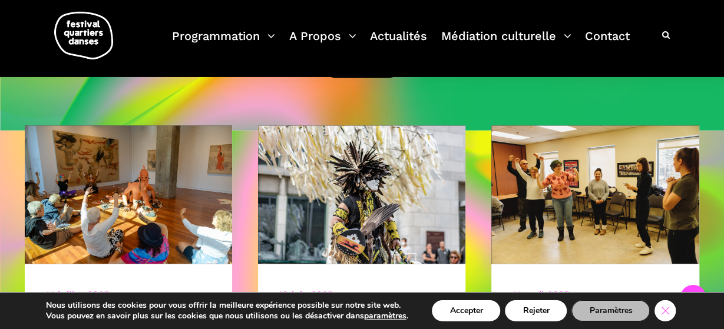 Image resolution: width=724 pixels, height=329 pixels. What do you see at coordinates (227, 316) in the screenshot?
I see `p: Vous pouvez en savoir plus sur les cookies que nous utilisons ou les désactiver dans .` at bounding box center [227, 316].